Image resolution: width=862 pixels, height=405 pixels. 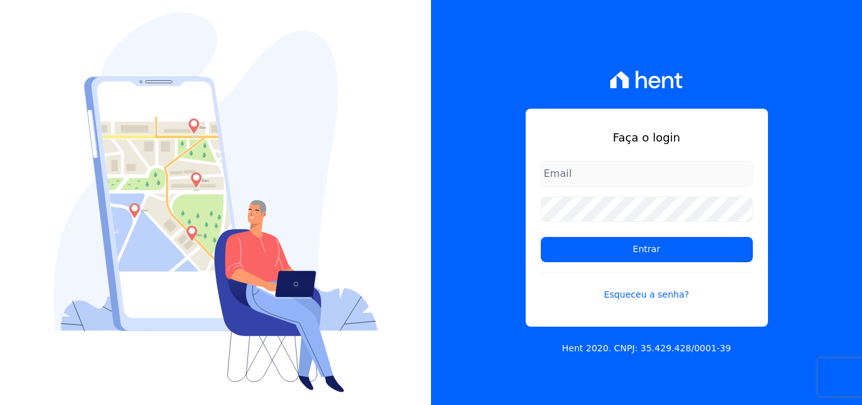 What do you see at coordinates (647, 287) in the screenshot?
I see `a: Esqueceu a senha?` at bounding box center [647, 287].